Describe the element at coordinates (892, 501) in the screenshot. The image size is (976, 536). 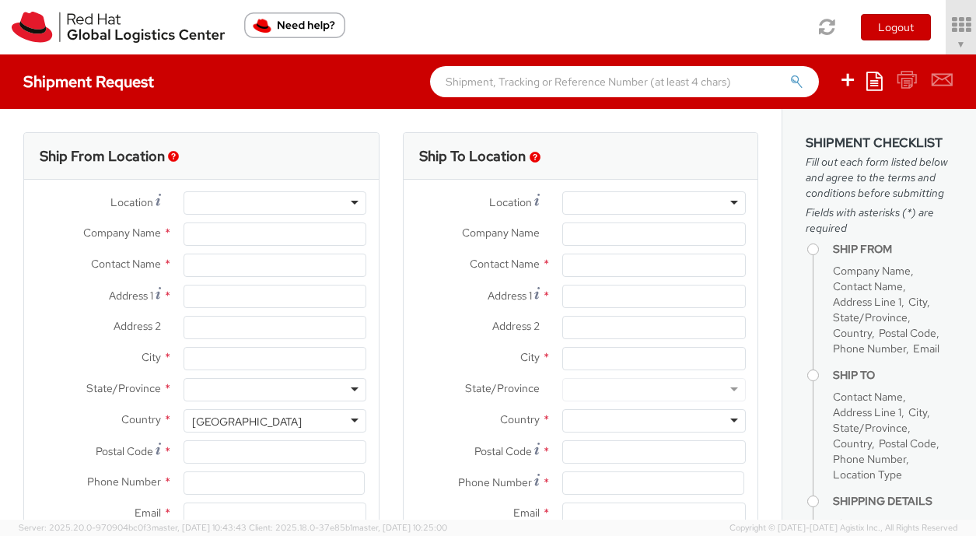
I see `h4: Shipping Details` at that location.